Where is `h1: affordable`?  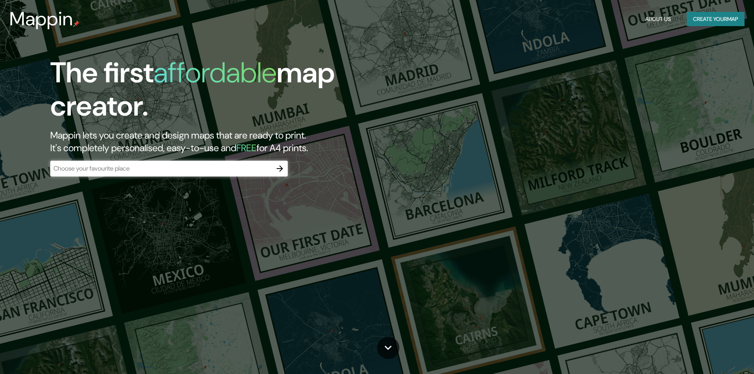 h1: affordable is located at coordinates (215, 72).